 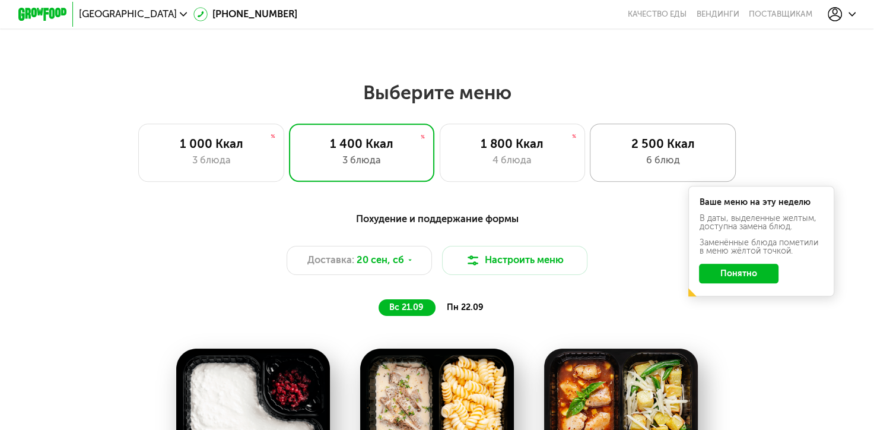 What do you see at coordinates (406, 307) in the screenshot?
I see `span: вс 21.09` at bounding box center [406, 307].